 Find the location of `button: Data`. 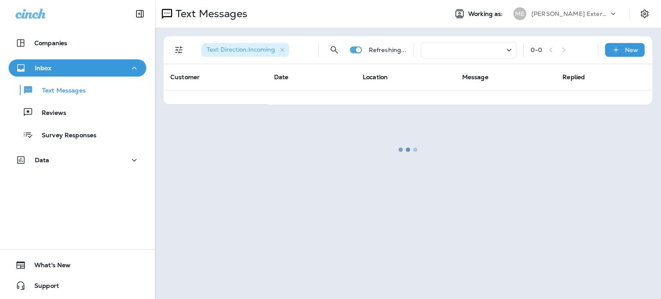

button: Data is located at coordinates (77, 160).